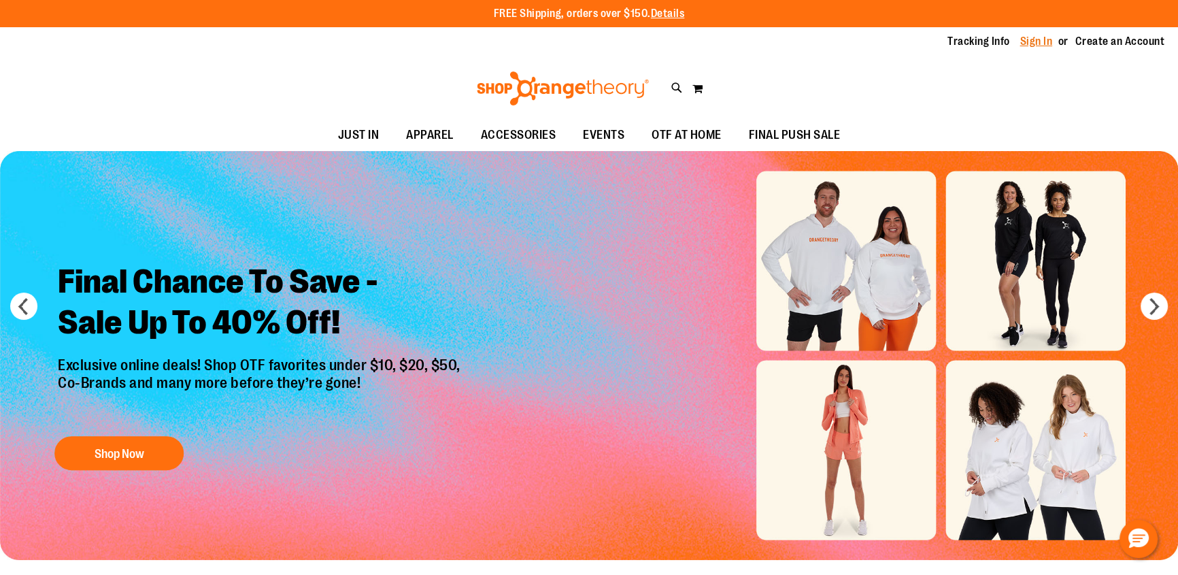 The image size is (1178, 575). I want to click on a: Final Chance To Save -Sale Up To 40% Off! Exclusive online deals! Shop OTF favorites under $10, $..., so click(261, 364).